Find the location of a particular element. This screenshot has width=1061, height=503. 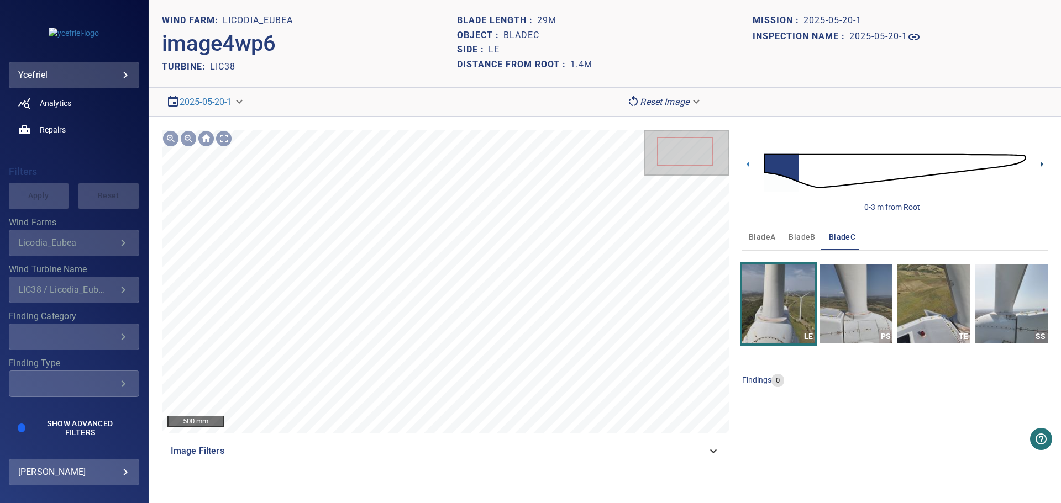

em: Reset Image is located at coordinates (664, 102).